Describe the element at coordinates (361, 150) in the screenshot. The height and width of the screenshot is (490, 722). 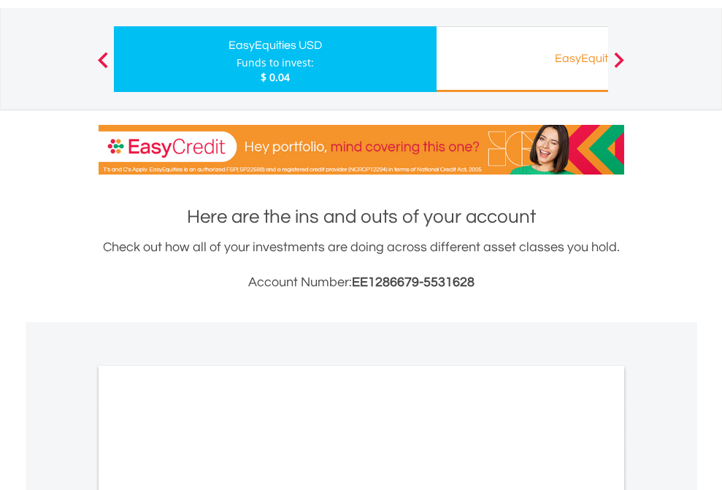
I see `img: EasyCredit Promotion Banner` at that location.